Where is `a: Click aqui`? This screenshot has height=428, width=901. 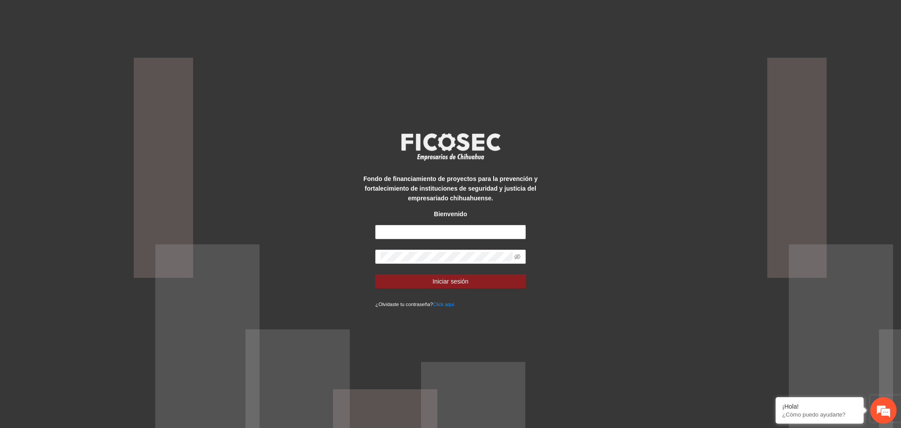
a: Click aqui is located at coordinates (444, 304).